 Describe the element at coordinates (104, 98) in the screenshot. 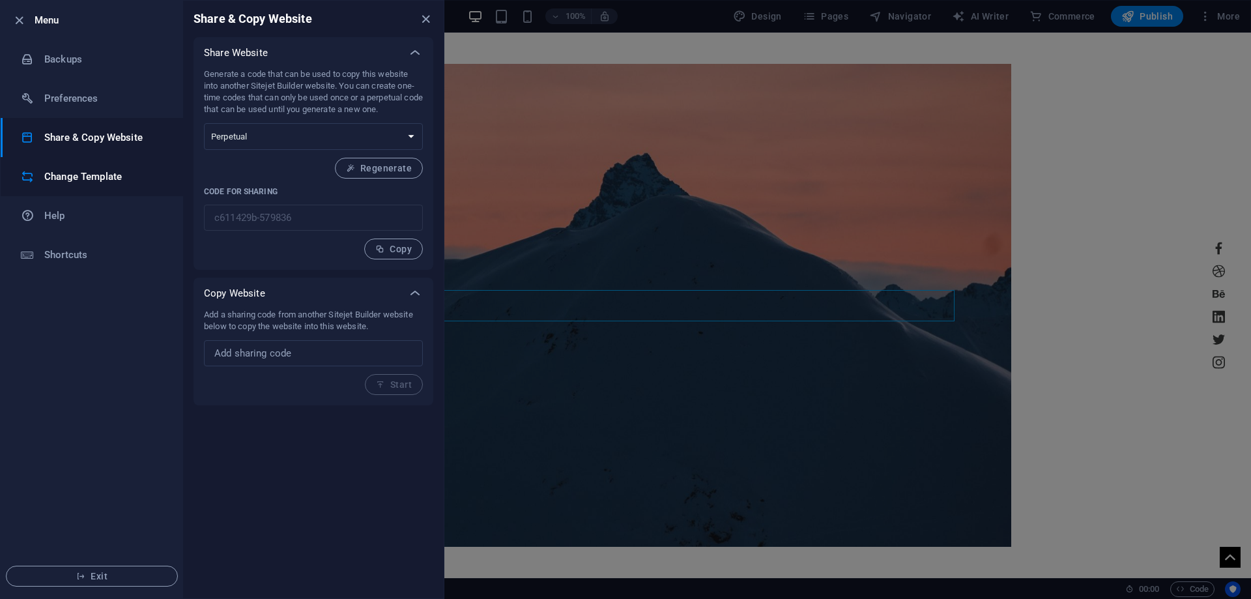

I see `h6: Preferences` at that location.